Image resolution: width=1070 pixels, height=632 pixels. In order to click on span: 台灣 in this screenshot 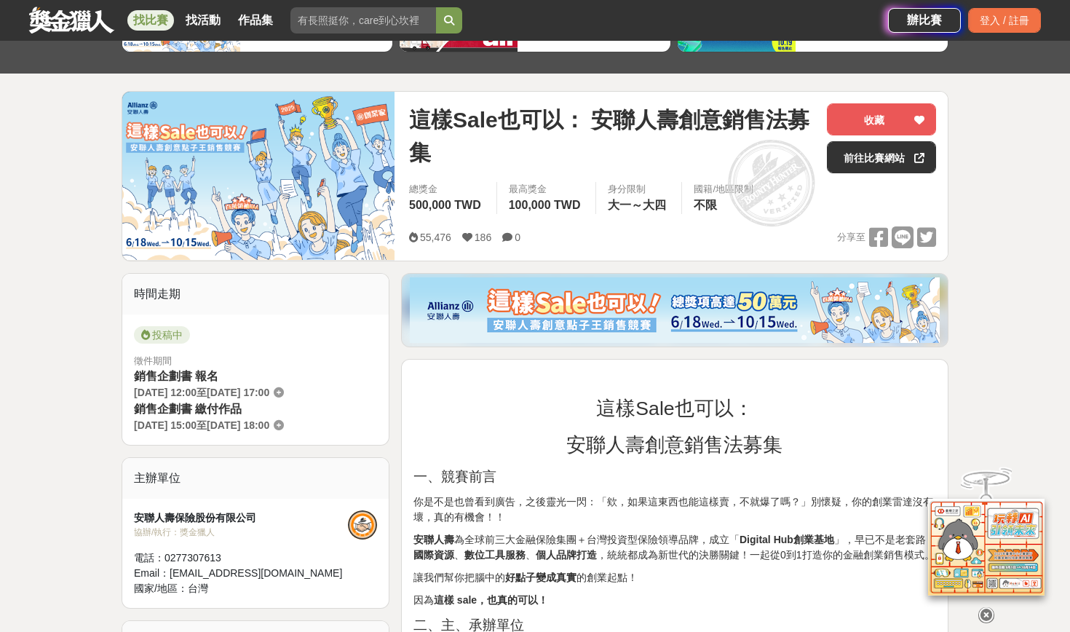, I will do `click(198, 588)`.